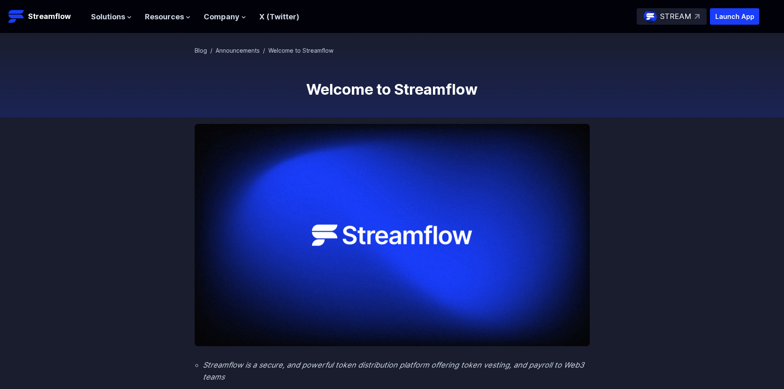  Describe the element at coordinates (279, 16) in the screenshot. I see `a: X (Twitter)` at that location.